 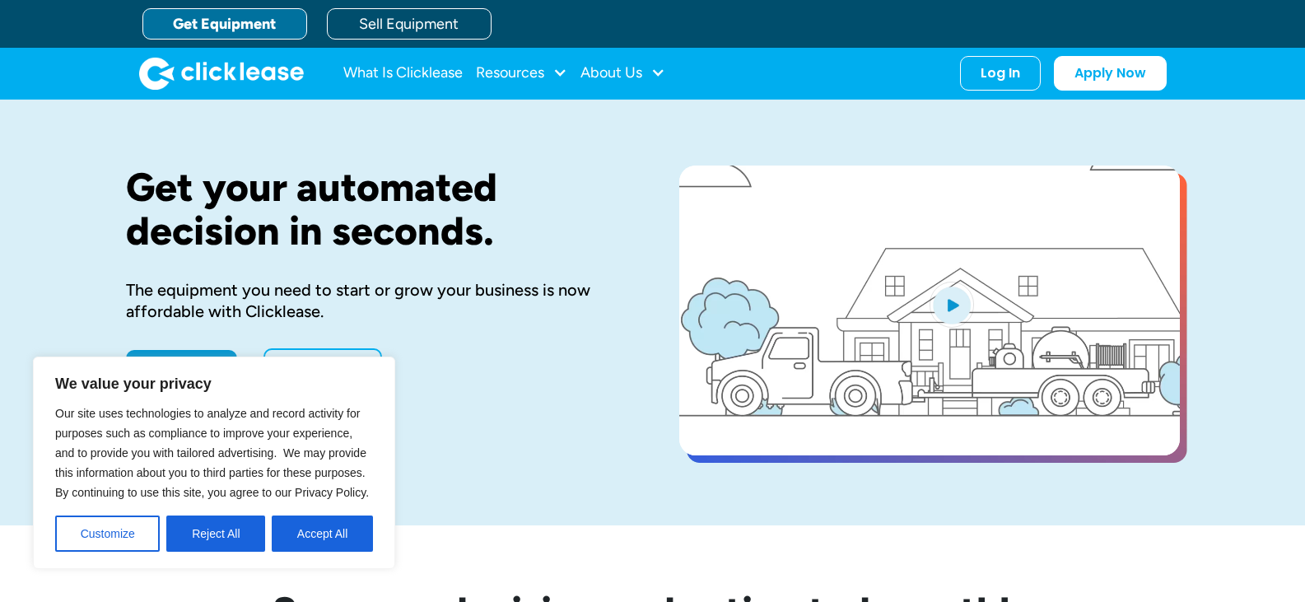 I want to click on a: Sell Equipment, so click(x=409, y=24).